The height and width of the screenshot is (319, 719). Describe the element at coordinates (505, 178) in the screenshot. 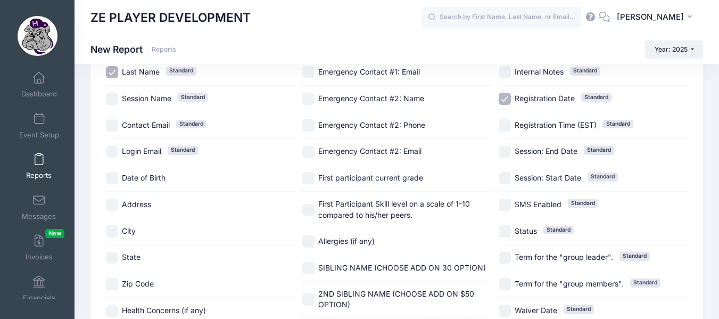

I see `input: Session: Start DateStandard` at that location.